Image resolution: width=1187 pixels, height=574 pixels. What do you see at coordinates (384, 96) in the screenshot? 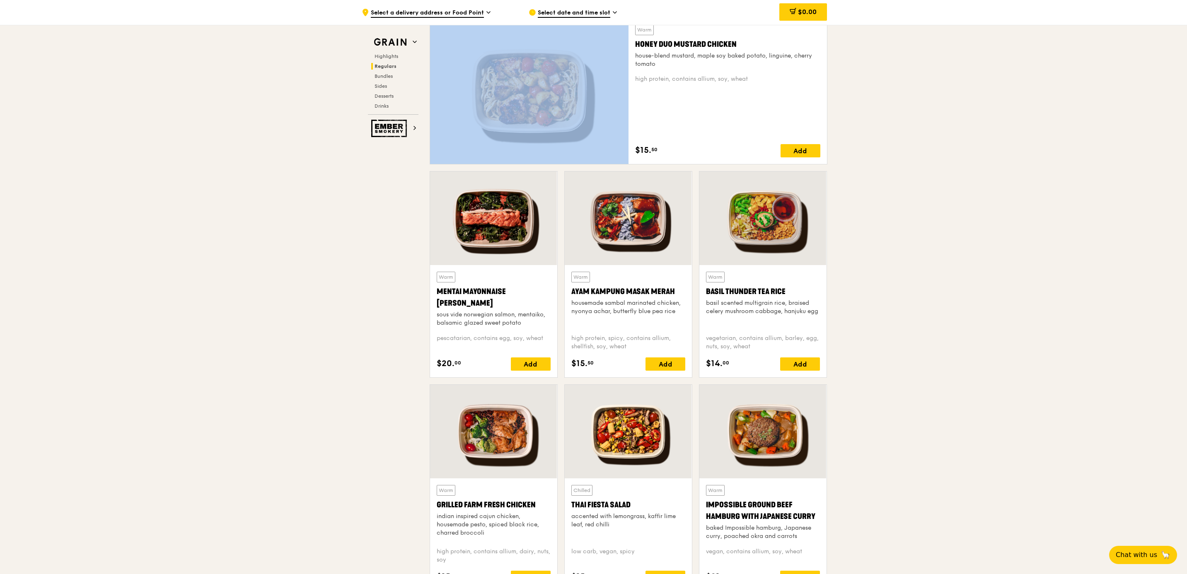
I see `span: Desserts` at bounding box center [384, 96].